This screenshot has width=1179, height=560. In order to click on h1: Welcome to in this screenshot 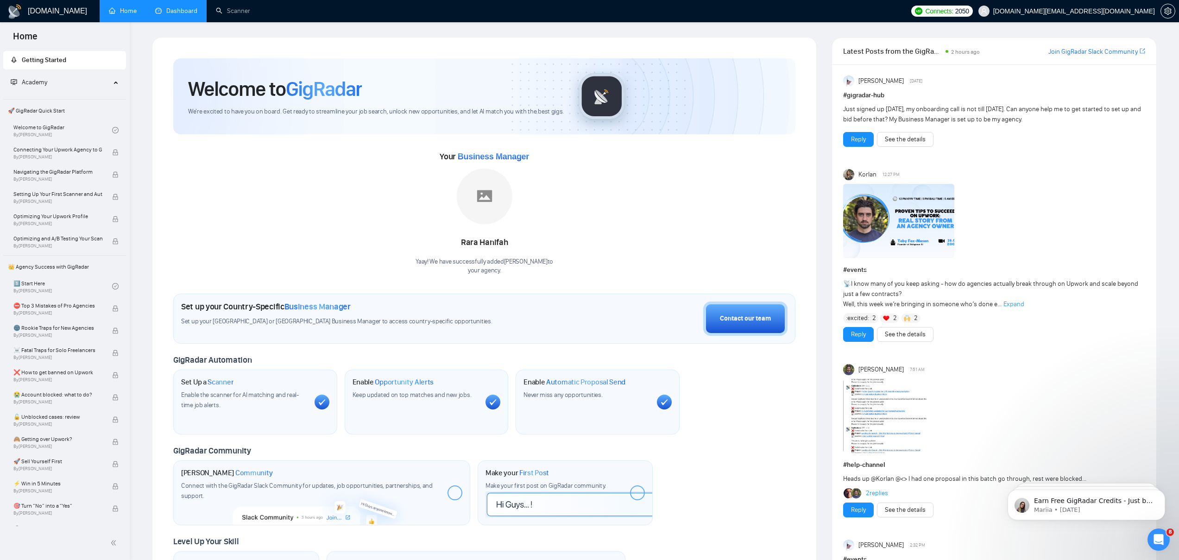, I will do `click(275, 89)`.